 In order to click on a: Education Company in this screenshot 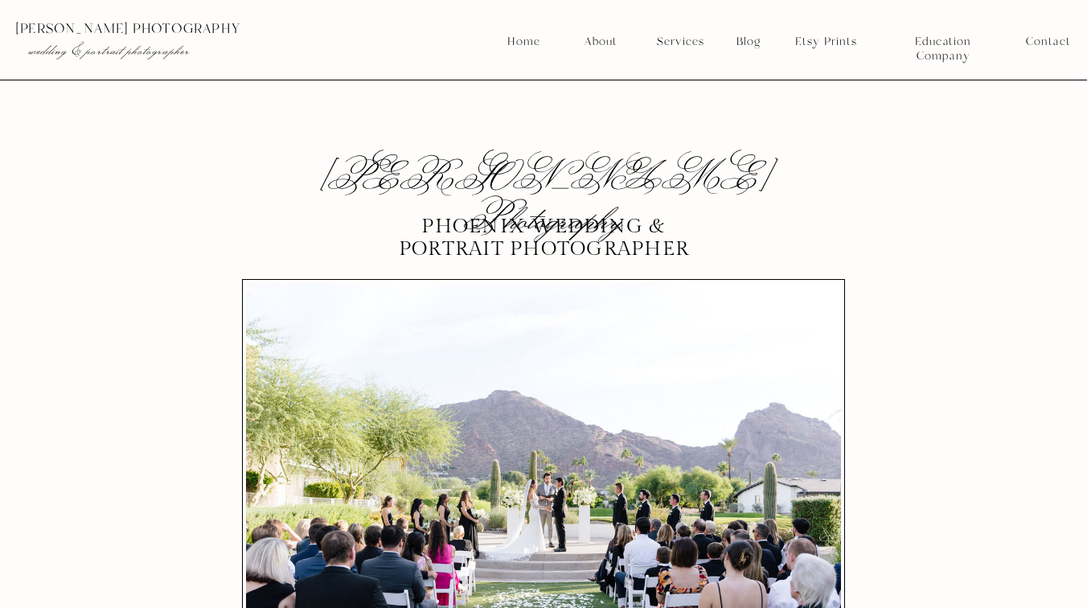, I will do `click(943, 42)`.